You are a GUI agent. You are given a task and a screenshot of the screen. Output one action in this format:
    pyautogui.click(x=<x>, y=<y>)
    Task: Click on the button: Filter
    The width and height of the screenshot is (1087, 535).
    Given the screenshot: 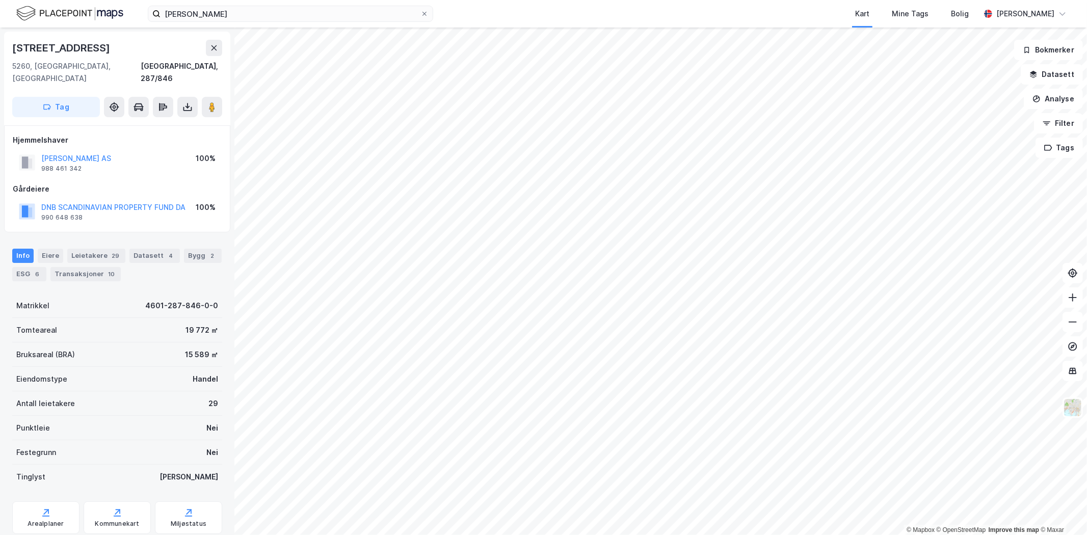 What is the action you would take?
    pyautogui.click(x=1058, y=123)
    